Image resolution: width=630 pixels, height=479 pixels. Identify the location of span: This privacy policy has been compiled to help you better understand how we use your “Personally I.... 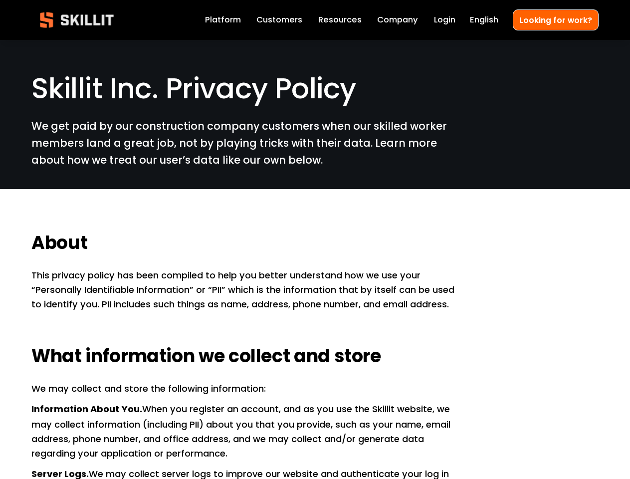
(244, 289).